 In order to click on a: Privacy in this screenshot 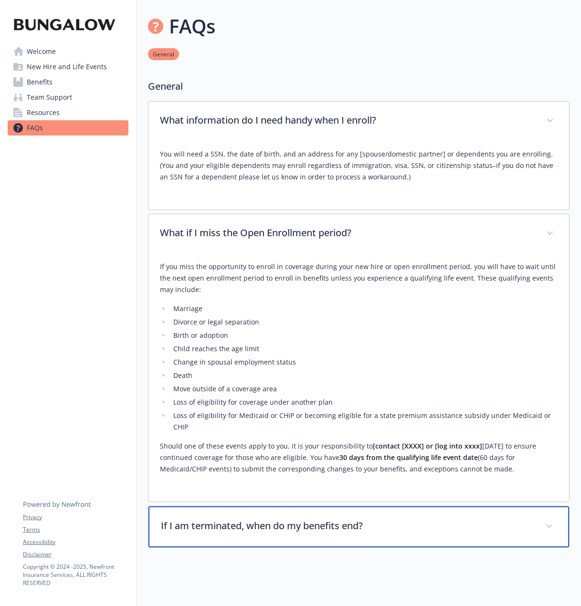, I will do `click(75, 517)`.